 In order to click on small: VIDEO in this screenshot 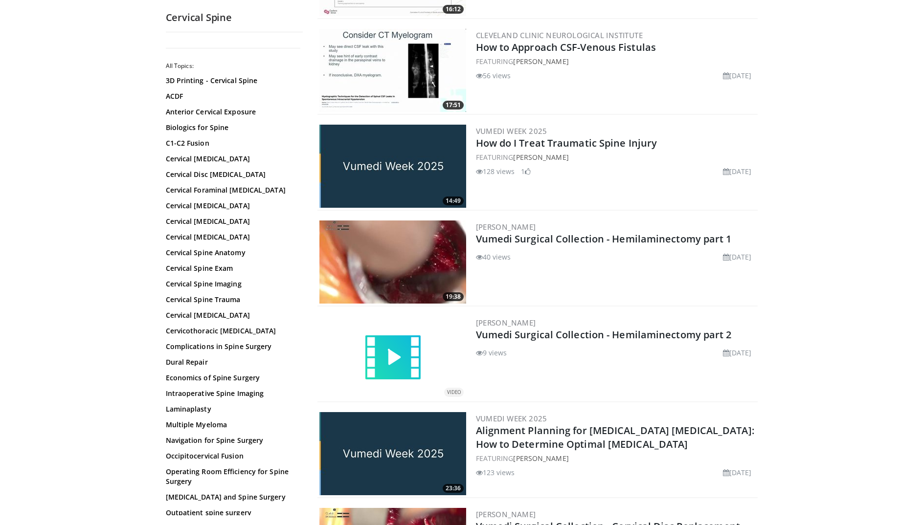, I will do `click(454, 392)`.